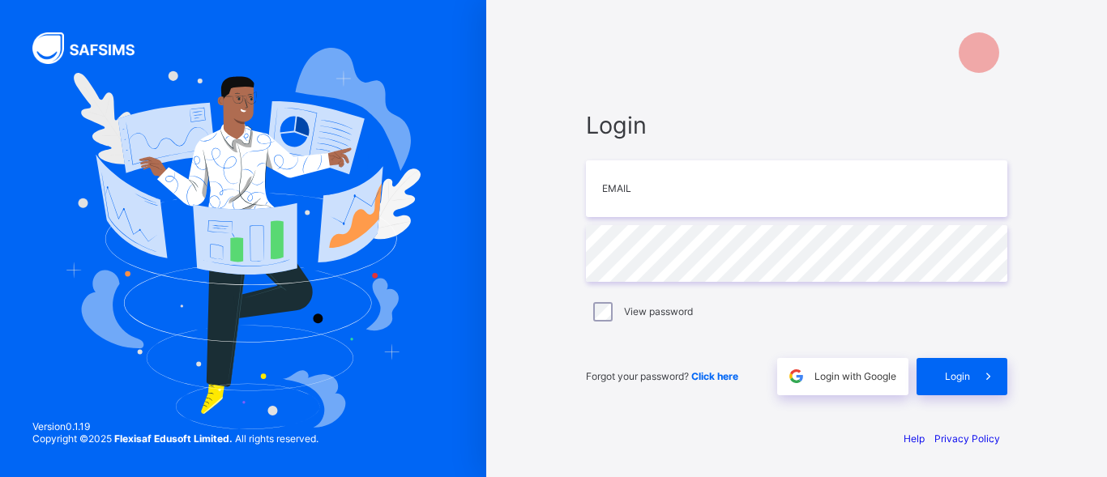  I want to click on a: Click here, so click(715, 376).